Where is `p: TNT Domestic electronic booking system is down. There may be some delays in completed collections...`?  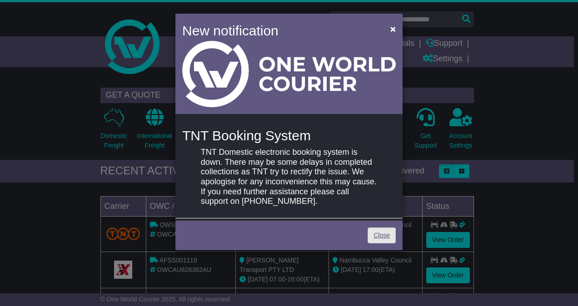
p: TNT Domestic electronic booking system is down. There may be some delays in completed collections... is located at coordinates (289, 177).